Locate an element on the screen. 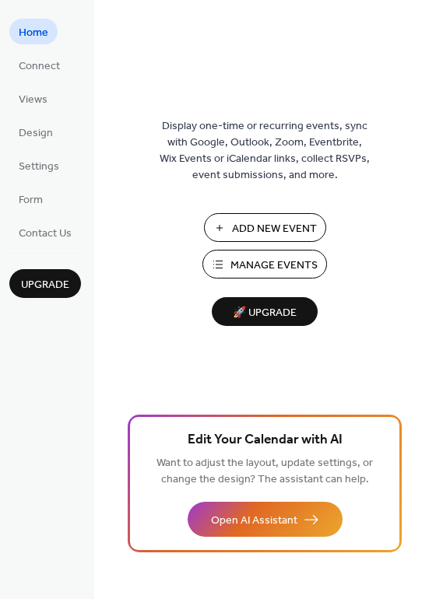  button: Upgrade is located at coordinates (45, 283).